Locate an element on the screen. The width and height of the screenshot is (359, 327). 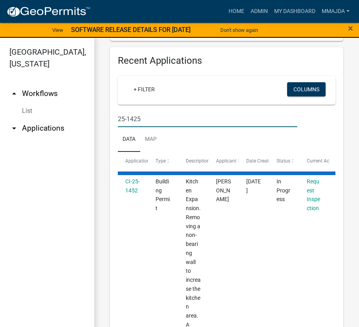
a: Map is located at coordinates (151, 140).